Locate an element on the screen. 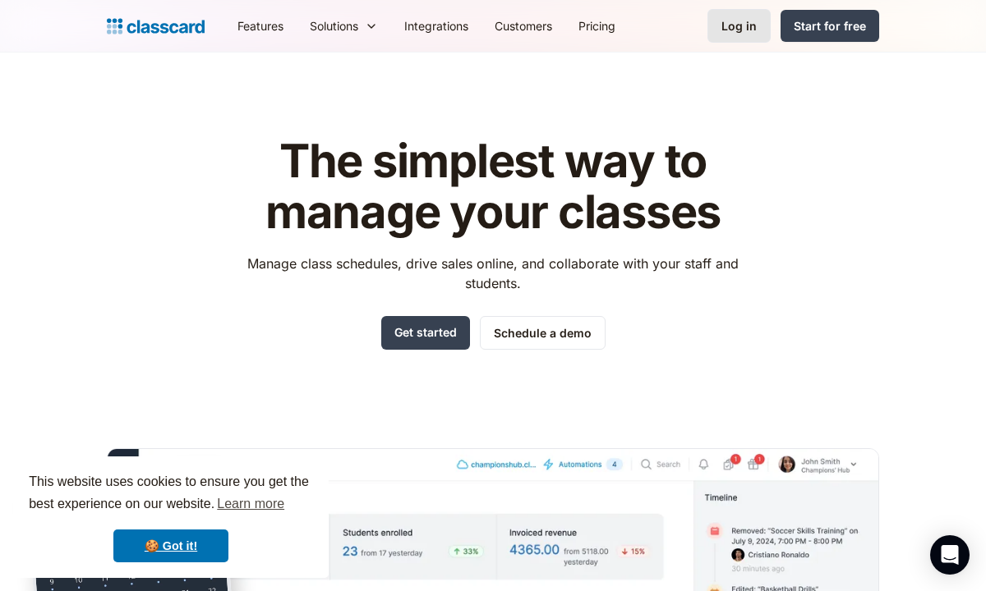 Image resolution: width=986 pixels, height=591 pixels. div: cookieconsent is located at coordinates (171, 517).